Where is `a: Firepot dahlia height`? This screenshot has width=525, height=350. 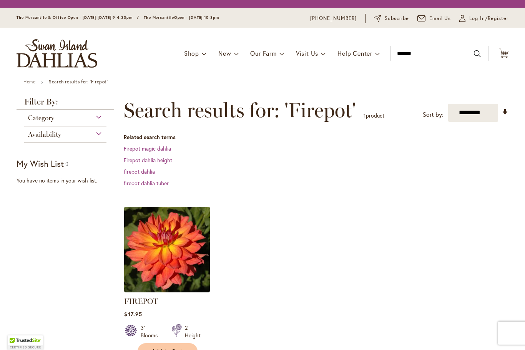 a: Firepot dahlia height is located at coordinates (148, 160).